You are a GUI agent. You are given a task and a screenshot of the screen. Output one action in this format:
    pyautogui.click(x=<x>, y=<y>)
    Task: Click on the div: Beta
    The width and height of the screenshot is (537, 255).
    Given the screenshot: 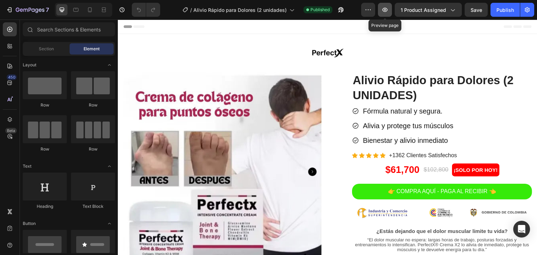 What is the action you would take?
    pyautogui.click(x=11, y=131)
    